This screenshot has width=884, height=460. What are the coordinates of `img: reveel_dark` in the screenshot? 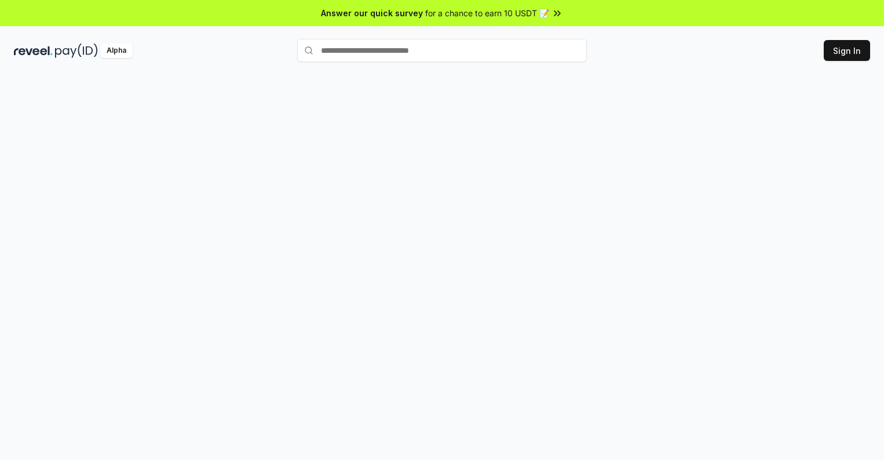 It's located at (33, 50).